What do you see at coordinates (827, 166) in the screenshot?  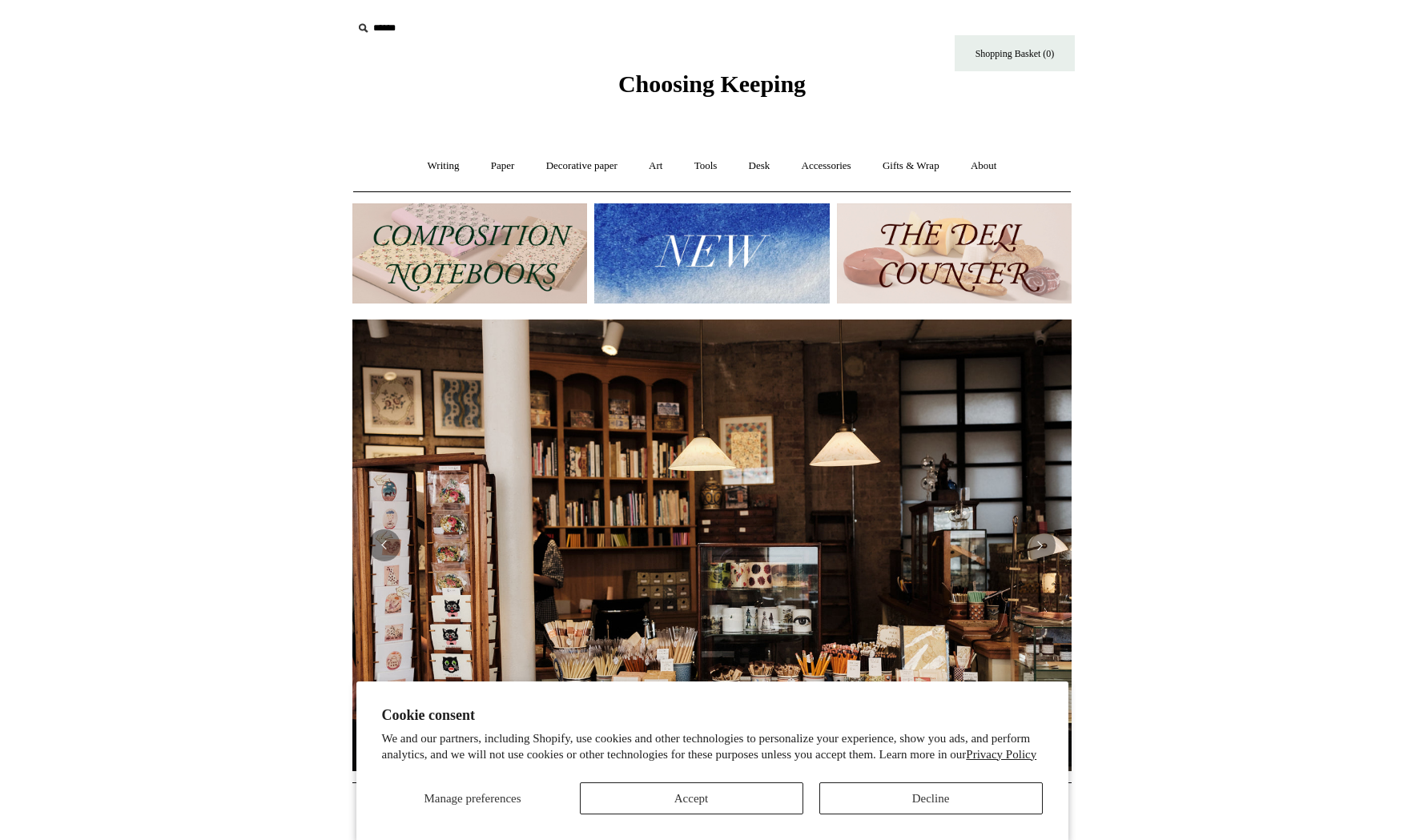 I see `a: Accessories` at bounding box center [827, 166].